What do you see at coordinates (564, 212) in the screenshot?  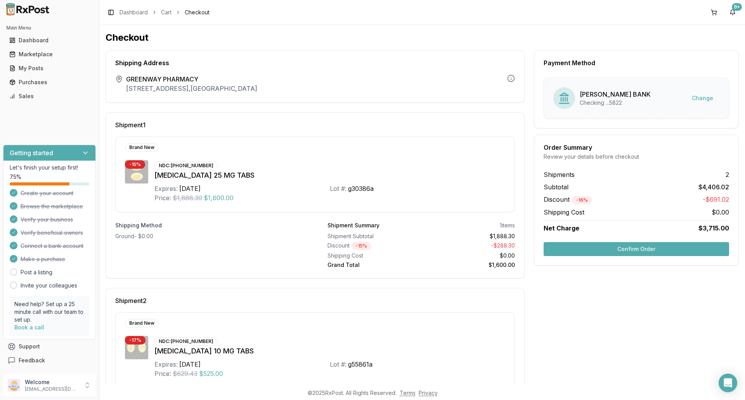 I see `span: Shipping Cost` at bounding box center [564, 212].